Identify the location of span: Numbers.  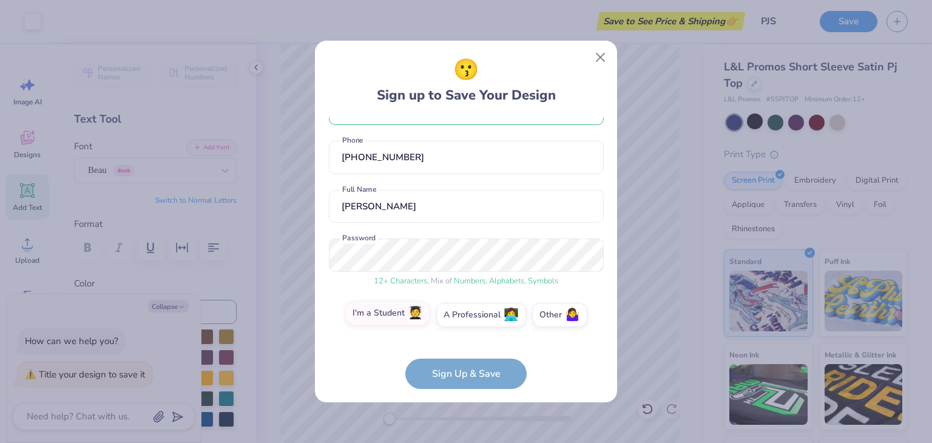
(470, 281).